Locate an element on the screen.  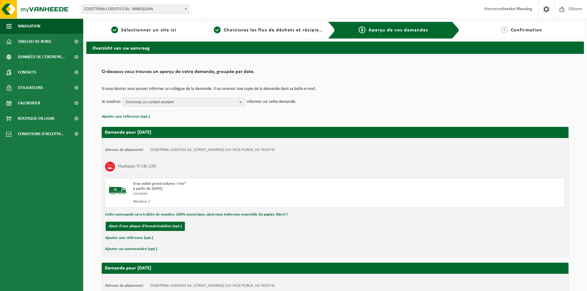
span: Navigation is located at coordinates (29, 26).